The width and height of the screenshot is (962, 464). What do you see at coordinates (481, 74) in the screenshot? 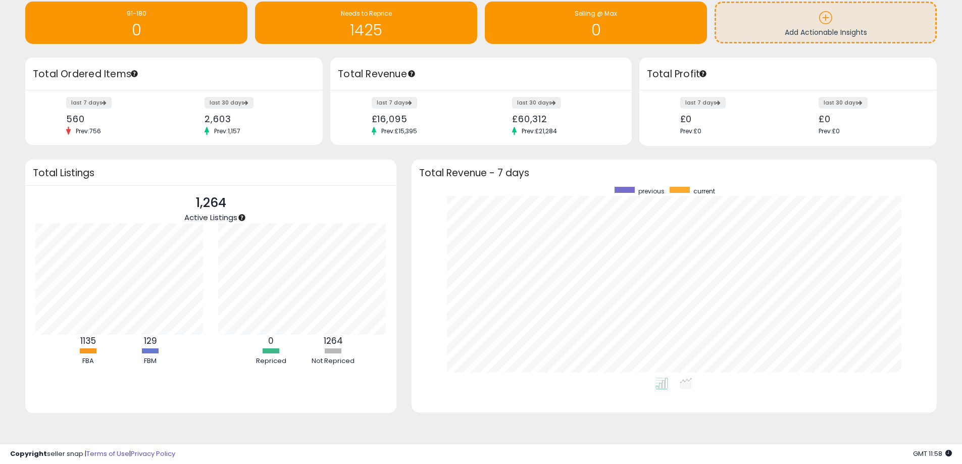
I see `h3: Total Revenue` at bounding box center [481, 74].